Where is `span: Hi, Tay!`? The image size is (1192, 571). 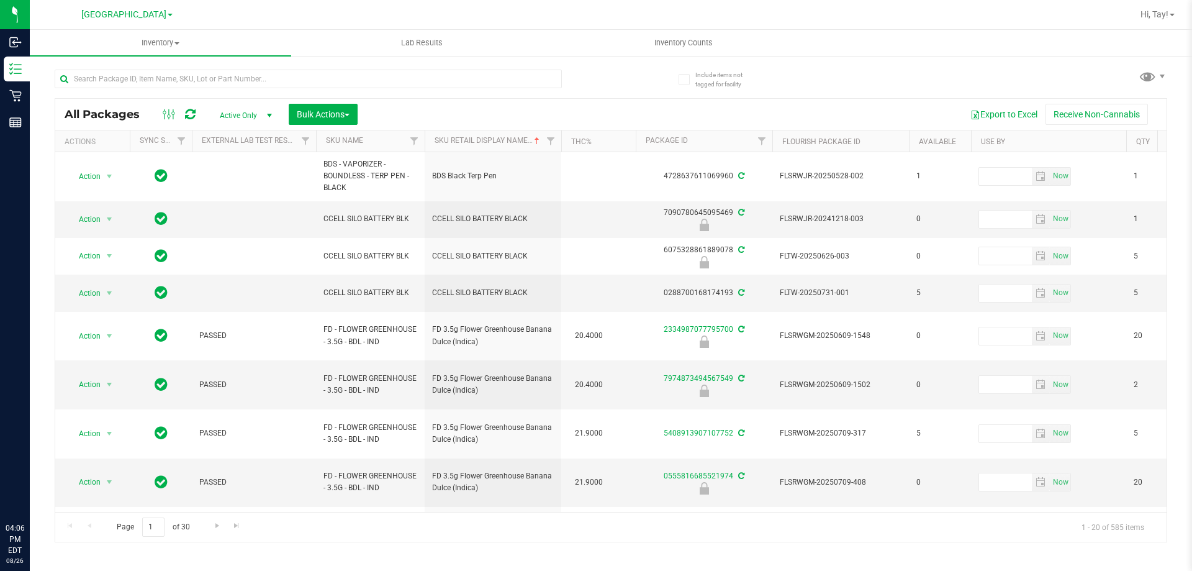
span: Hi, Tay! is located at coordinates (1154, 14).